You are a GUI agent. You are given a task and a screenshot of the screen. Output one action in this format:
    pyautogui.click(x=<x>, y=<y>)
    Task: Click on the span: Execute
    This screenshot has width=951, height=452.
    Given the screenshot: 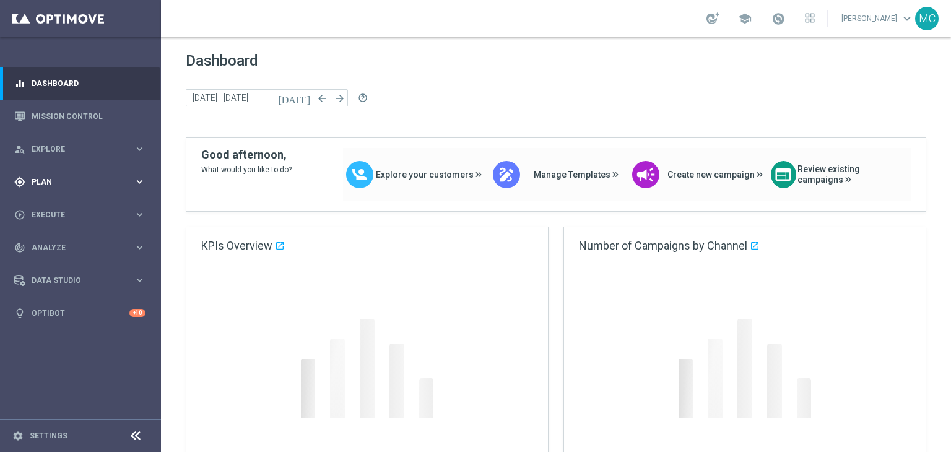 What is the action you would take?
    pyautogui.click(x=82, y=215)
    